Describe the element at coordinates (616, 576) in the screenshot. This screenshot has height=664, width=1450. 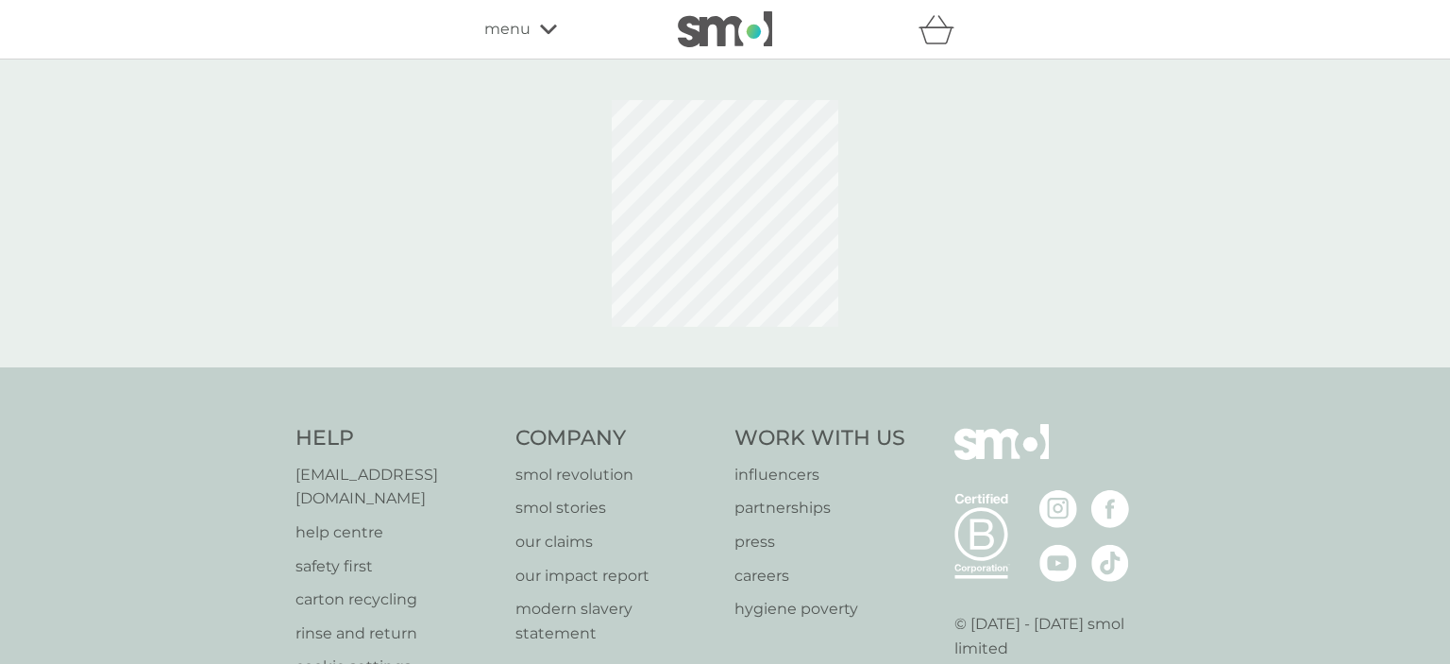
I see `a: our impact report` at that location.